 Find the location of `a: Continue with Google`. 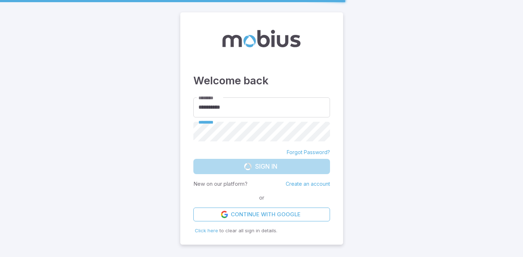

a: Continue with Google is located at coordinates (262, 215).